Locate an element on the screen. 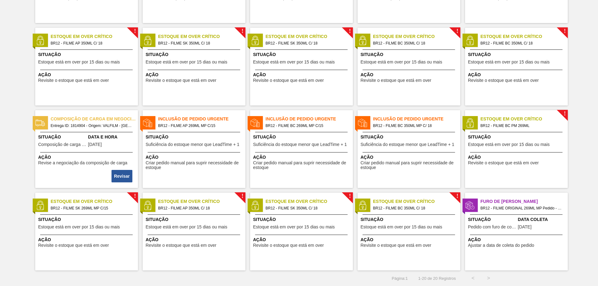 This screenshot has height=286, width=598. span: Furo de Coleta is located at coordinates (524, 202).